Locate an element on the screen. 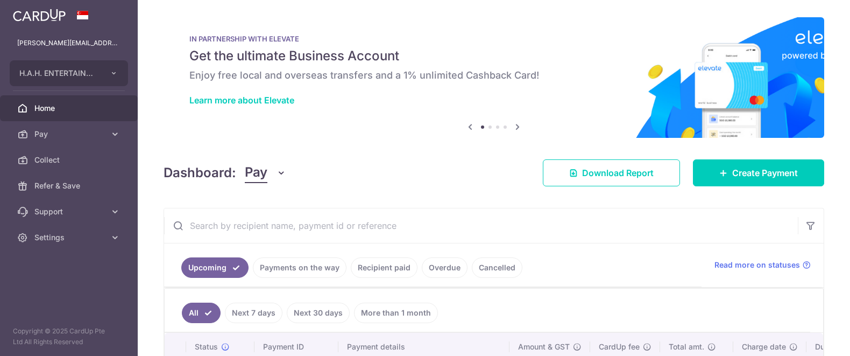 The width and height of the screenshot is (850, 356). span: Status is located at coordinates (206, 347).